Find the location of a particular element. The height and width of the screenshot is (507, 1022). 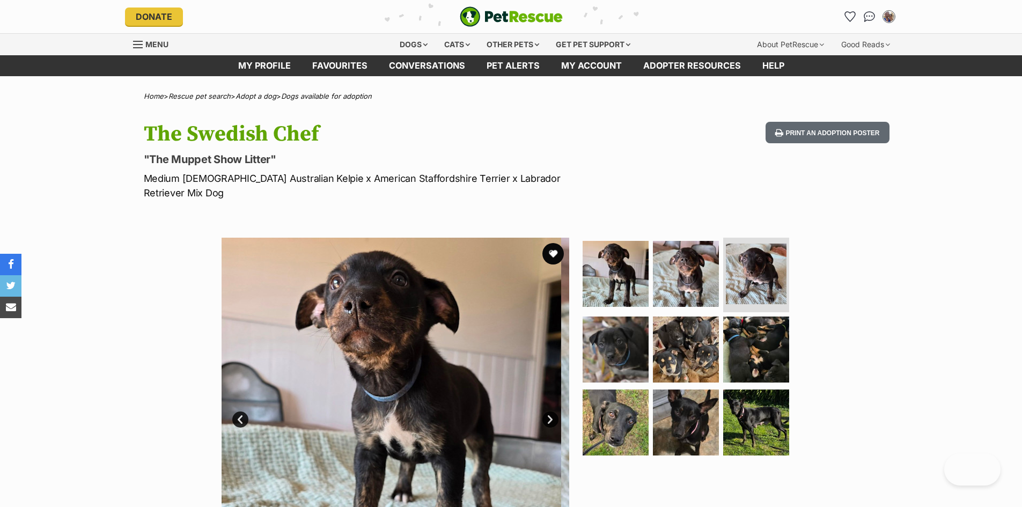

a: My profile is located at coordinates (265, 65).